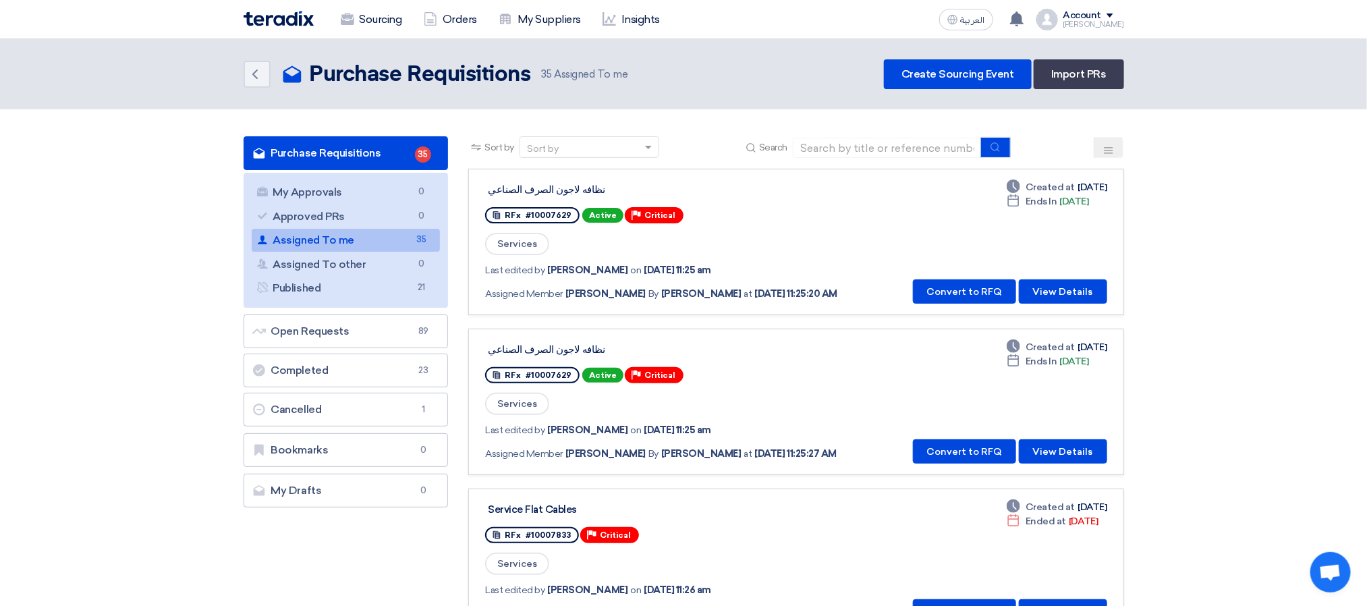 This screenshot has width=1367, height=606. I want to click on span: Ended at, so click(1046, 521).